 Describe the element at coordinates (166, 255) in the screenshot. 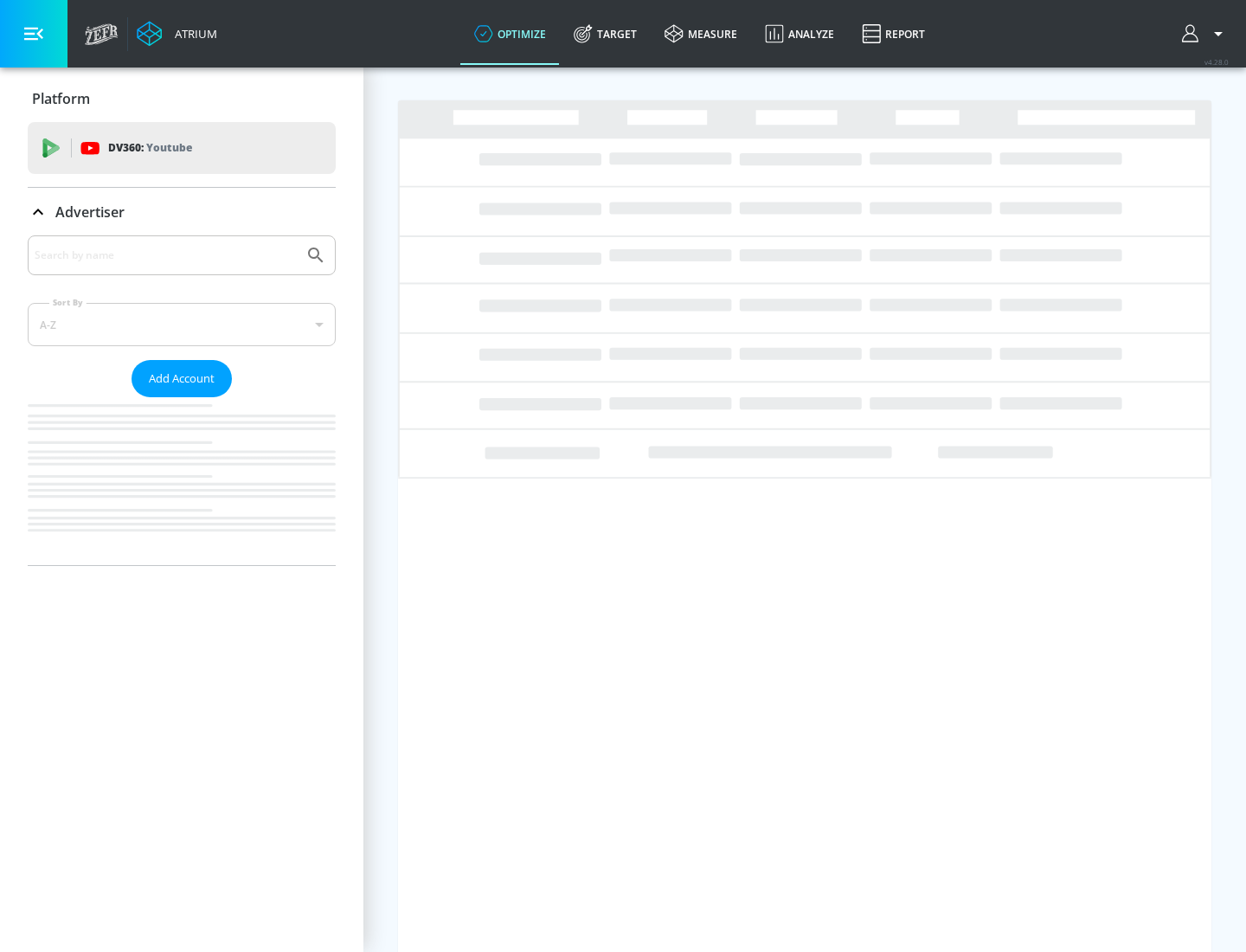

I see `input: Search by name` at that location.